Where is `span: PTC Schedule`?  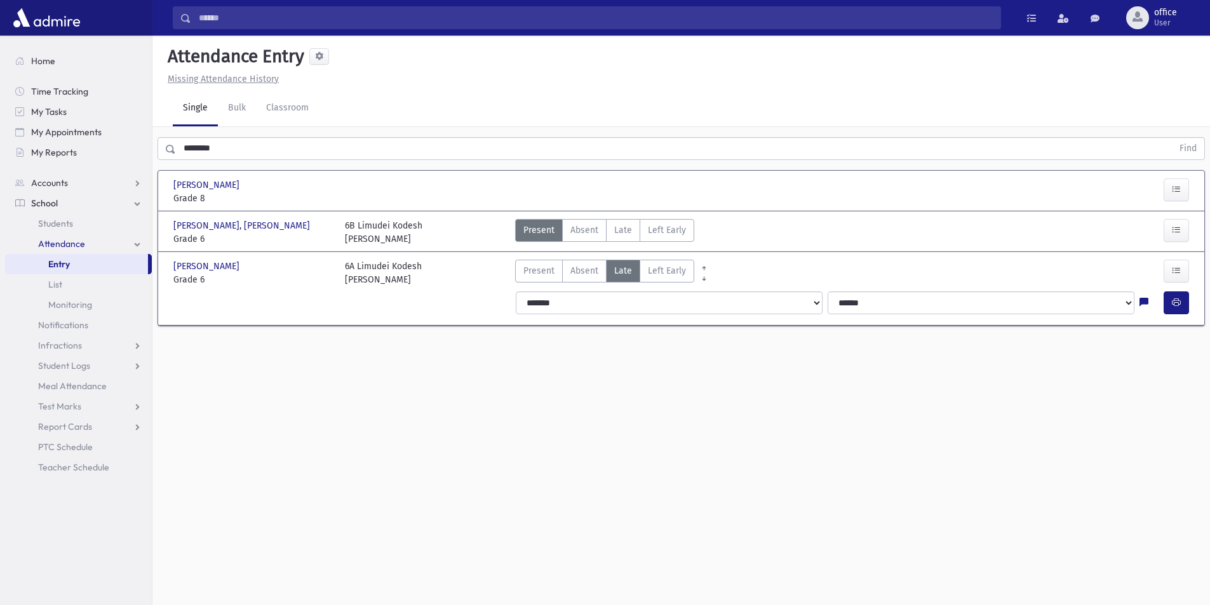 span: PTC Schedule is located at coordinates (65, 447).